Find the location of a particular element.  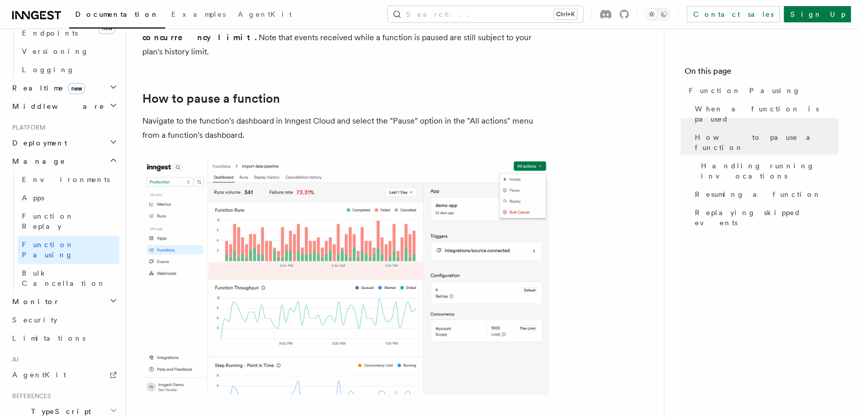

button: Realtimenew is located at coordinates (64, 88).